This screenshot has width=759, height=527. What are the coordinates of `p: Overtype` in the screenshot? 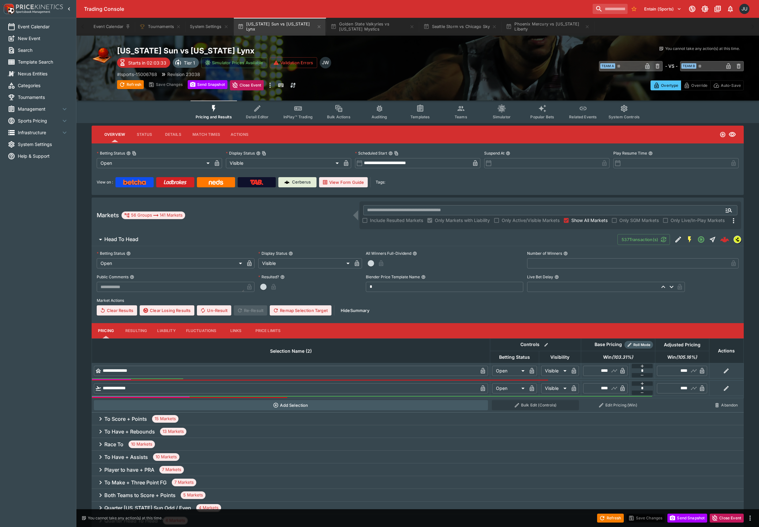 It's located at (669, 85).